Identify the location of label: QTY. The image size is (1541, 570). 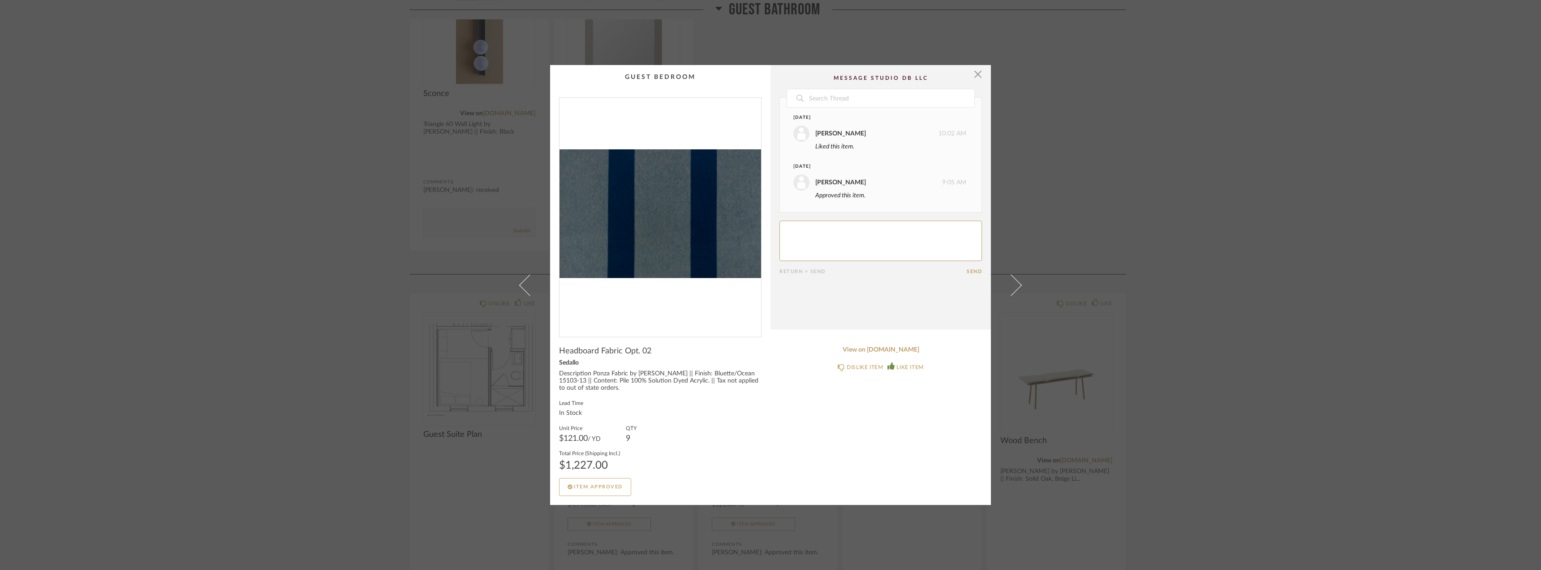
(631, 427).